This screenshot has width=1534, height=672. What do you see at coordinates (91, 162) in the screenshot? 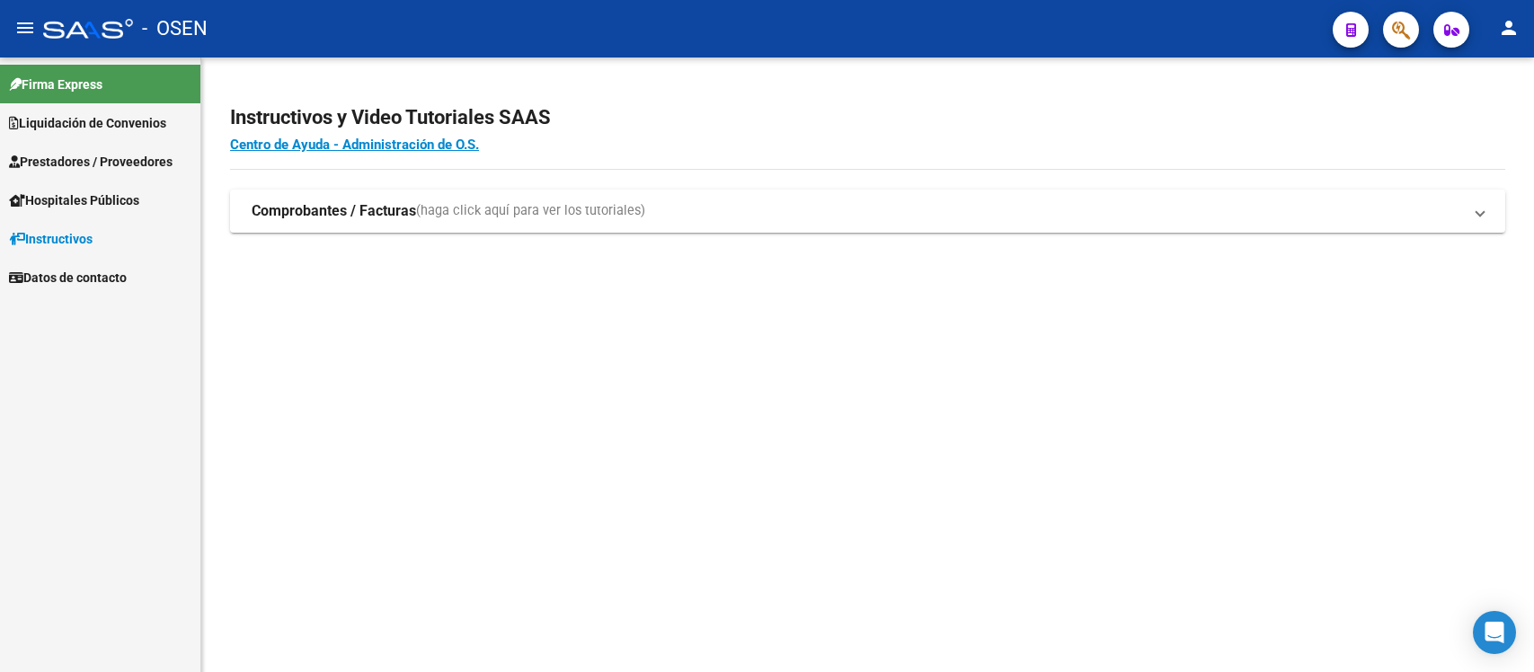
I see `span: Prestadores / Proveedores` at bounding box center [91, 162].